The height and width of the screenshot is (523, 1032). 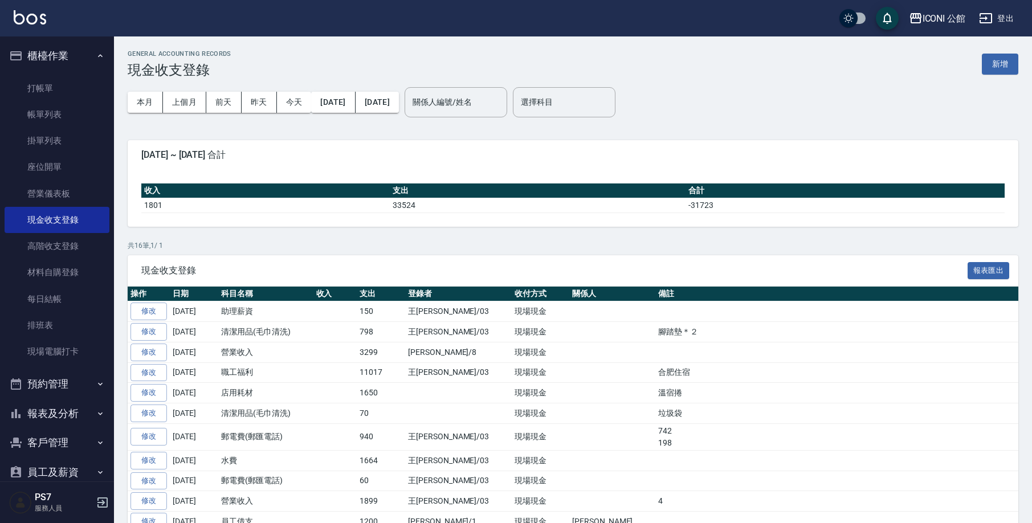 I want to click on th: 關係人, so click(x=612, y=294).